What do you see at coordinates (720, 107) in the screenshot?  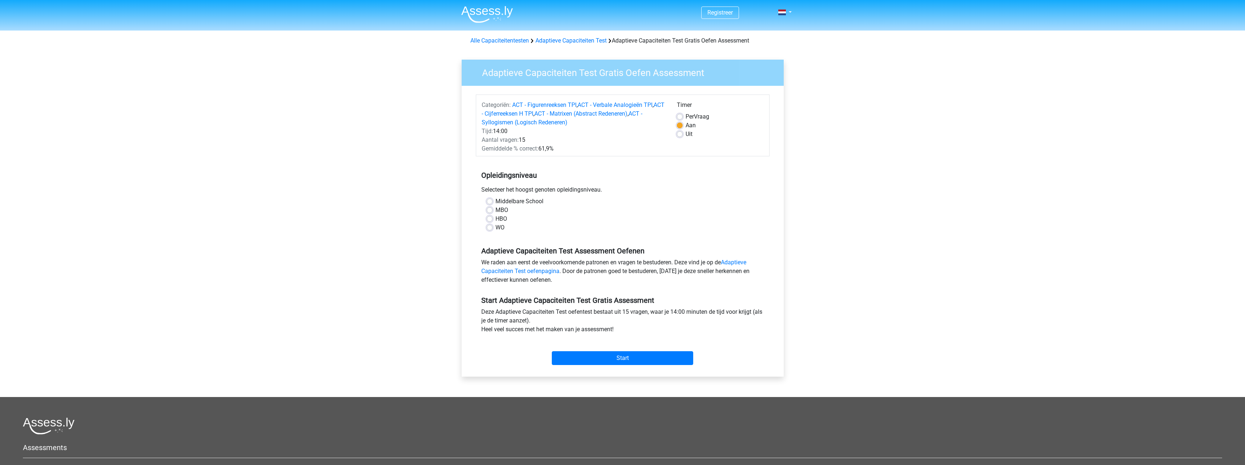 I see `div: Timer` at bounding box center [720, 107].